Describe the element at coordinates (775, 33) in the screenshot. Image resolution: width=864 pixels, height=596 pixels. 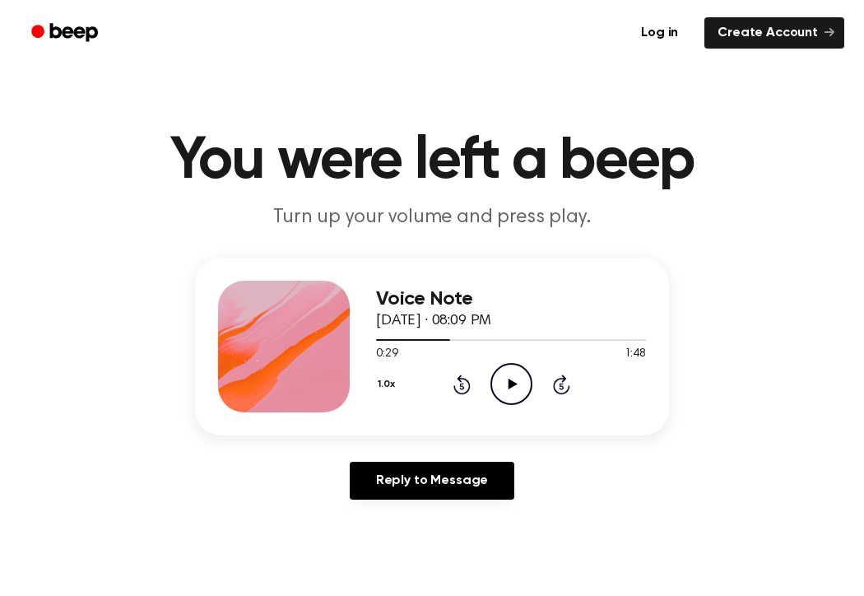
I see `a: Create Account` at that location.